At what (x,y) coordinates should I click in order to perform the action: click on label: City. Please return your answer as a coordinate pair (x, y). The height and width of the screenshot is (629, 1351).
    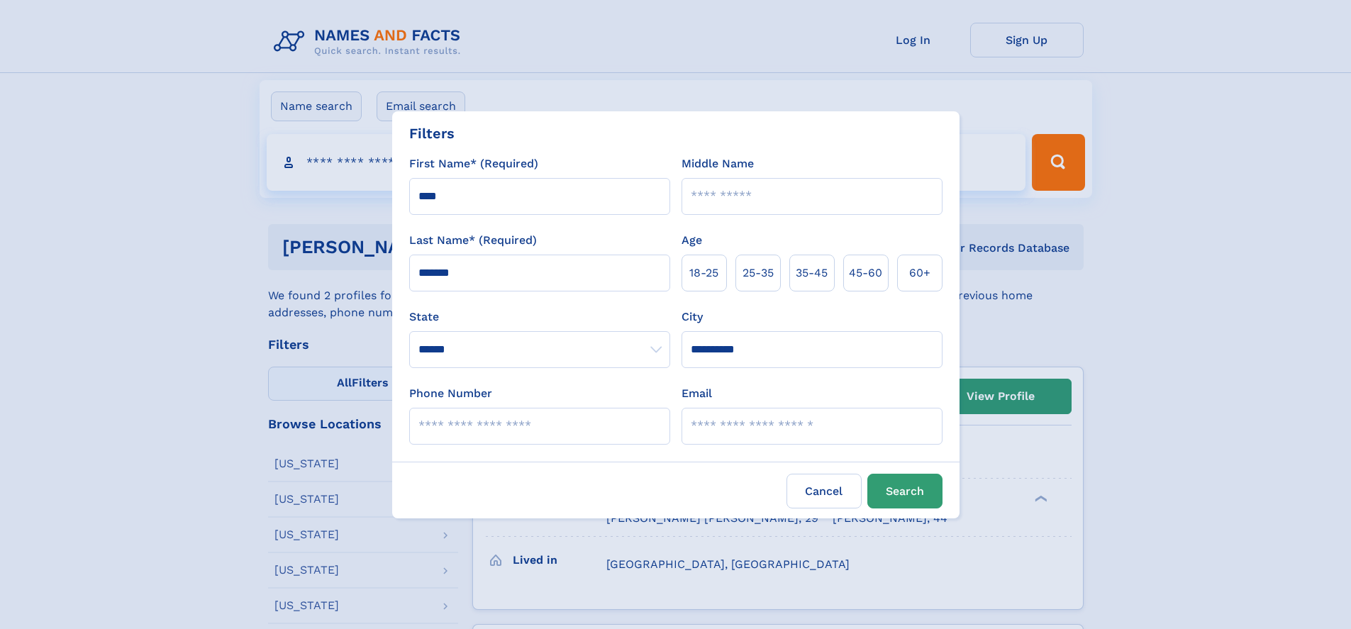
    Looking at the image, I should click on (692, 317).